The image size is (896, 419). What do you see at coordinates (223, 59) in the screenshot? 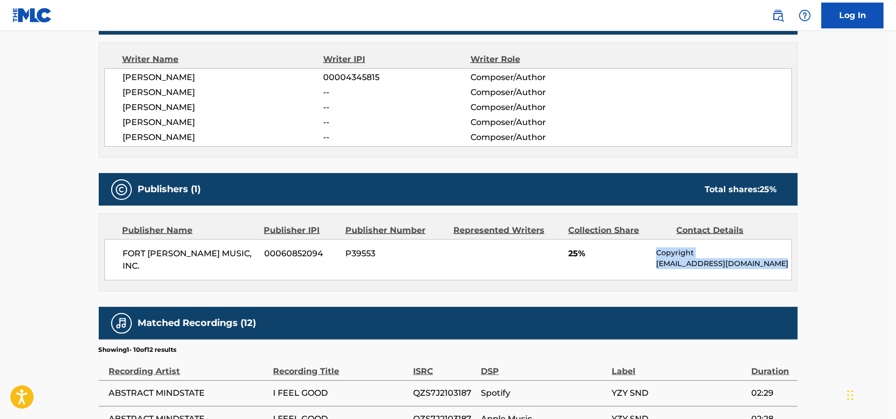
I see `div: Writer Name` at bounding box center [223, 59].